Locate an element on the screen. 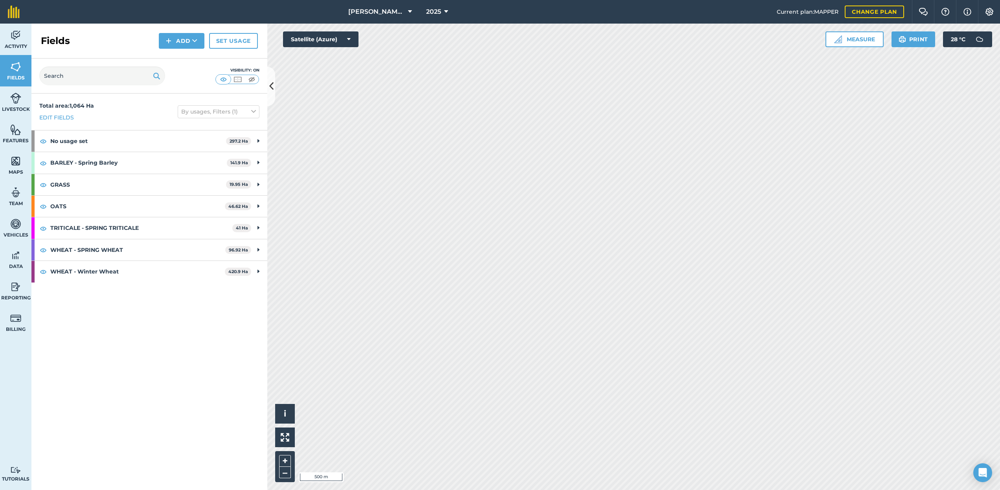 The height and width of the screenshot is (490, 1000). strong: 141.9 Ha is located at coordinates (239, 163).